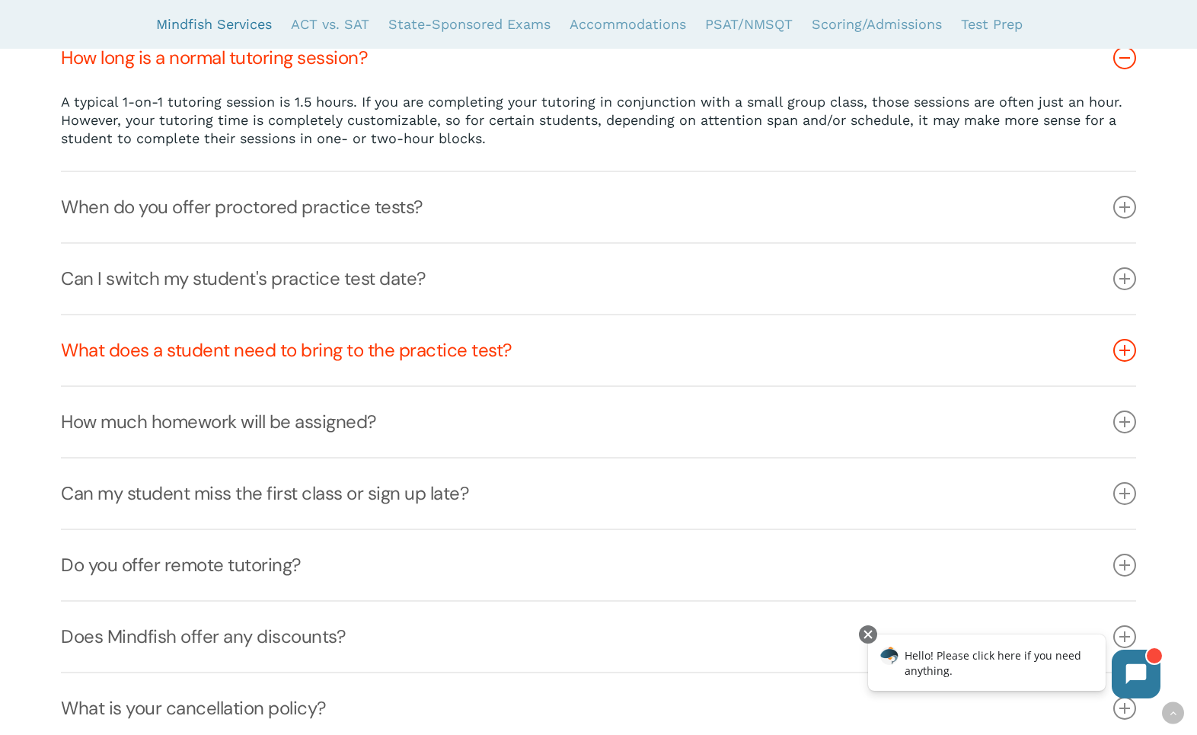 The width and height of the screenshot is (1197, 735). I want to click on img: Avatar, so click(37, 33).